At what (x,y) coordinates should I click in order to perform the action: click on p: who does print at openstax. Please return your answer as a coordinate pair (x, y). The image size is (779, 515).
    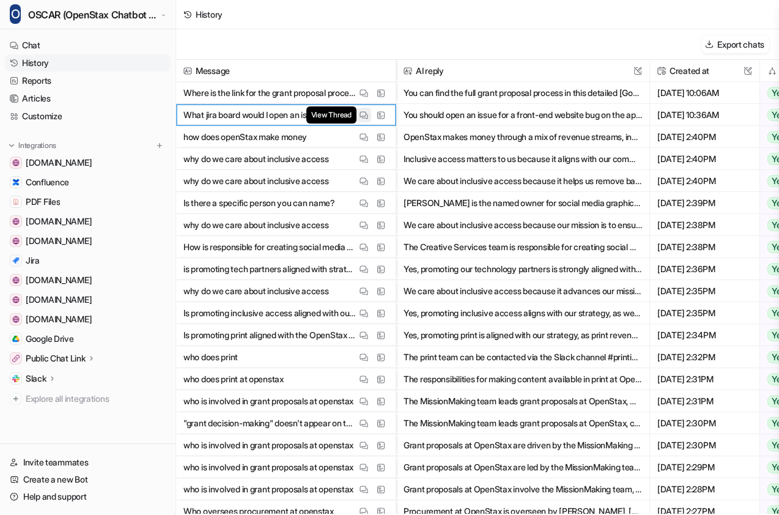
    Looking at the image, I should click on (234, 379).